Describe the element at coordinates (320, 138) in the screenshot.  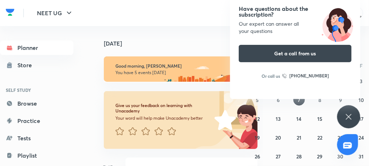
I see `button: October 22, 2025` at that location.